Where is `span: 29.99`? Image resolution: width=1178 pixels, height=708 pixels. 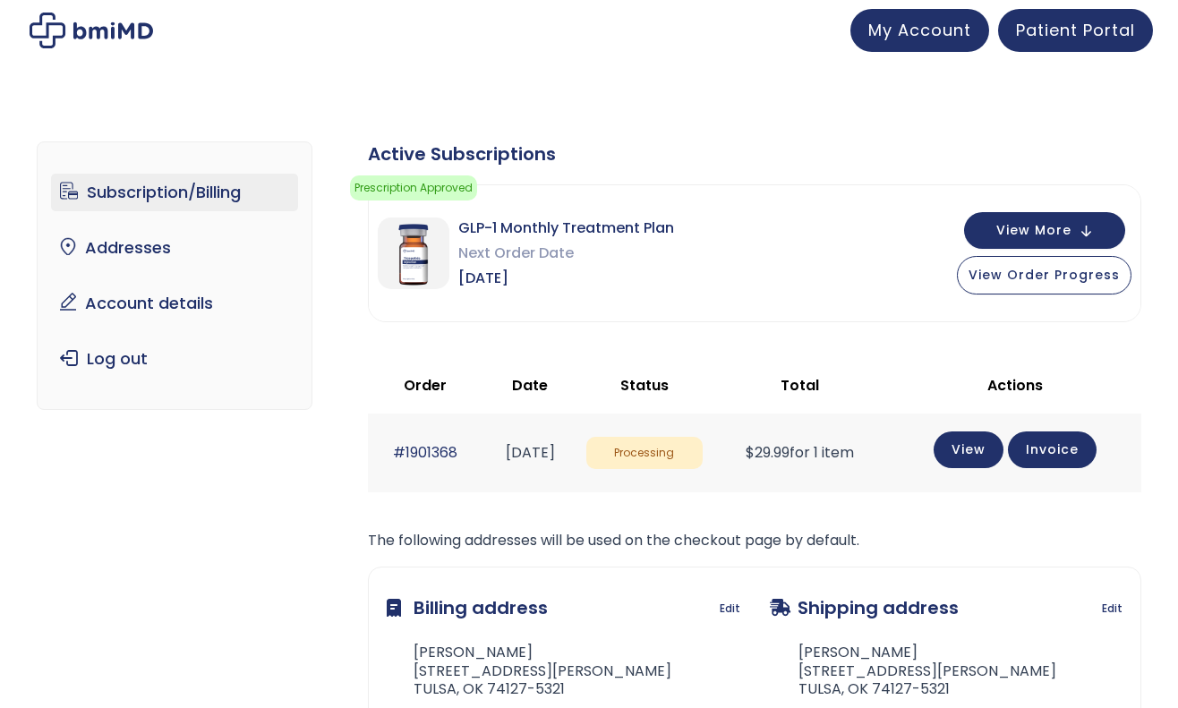 span: 29.99 is located at coordinates (767, 452).